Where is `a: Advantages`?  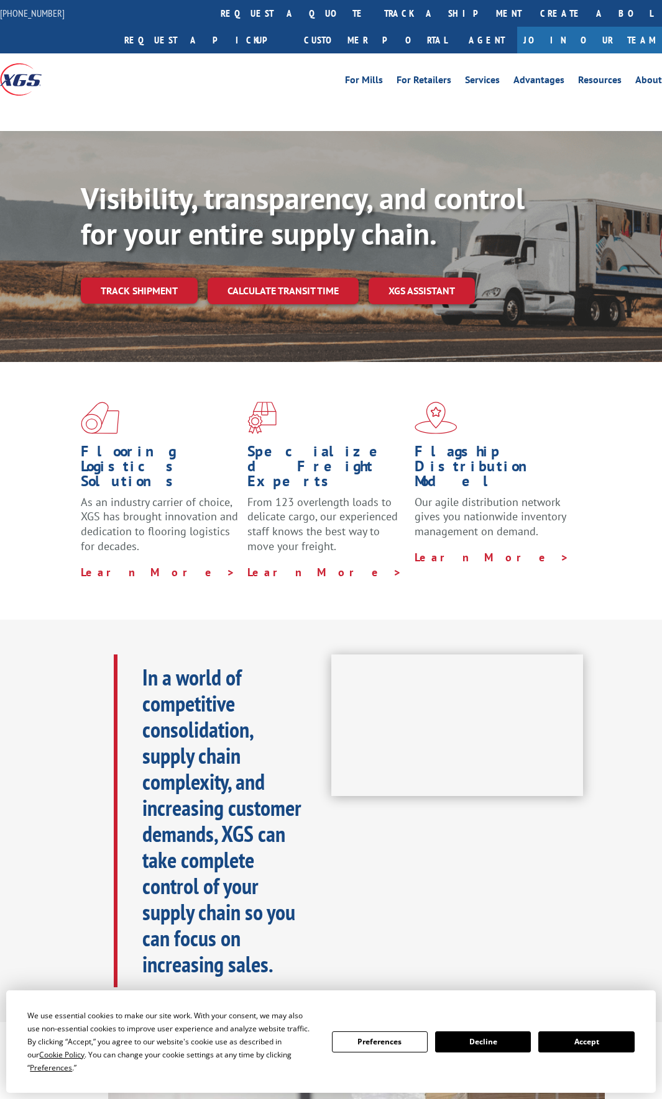
a: Advantages is located at coordinates (539, 82).